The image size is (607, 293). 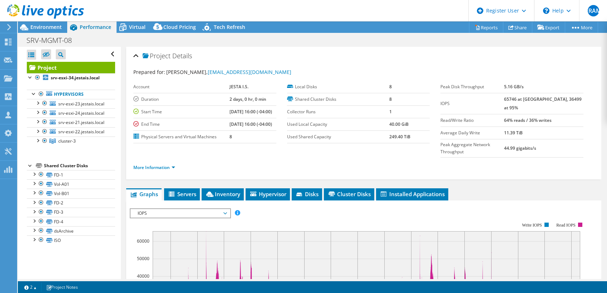 What do you see at coordinates (67, 141) in the screenshot?
I see `span: cluster-3` at bounding box center [67, 141].